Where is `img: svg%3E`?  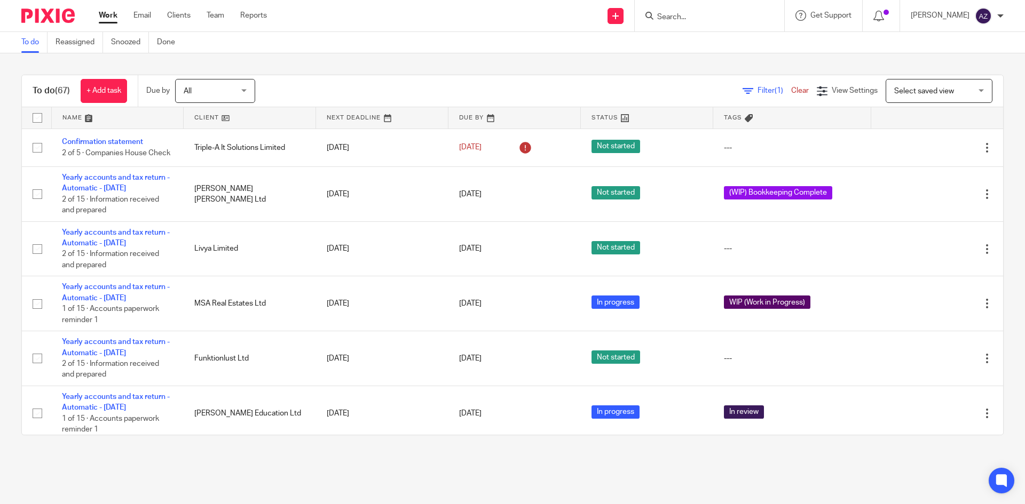
img: svg%3E is located at coordinates (983, 16).